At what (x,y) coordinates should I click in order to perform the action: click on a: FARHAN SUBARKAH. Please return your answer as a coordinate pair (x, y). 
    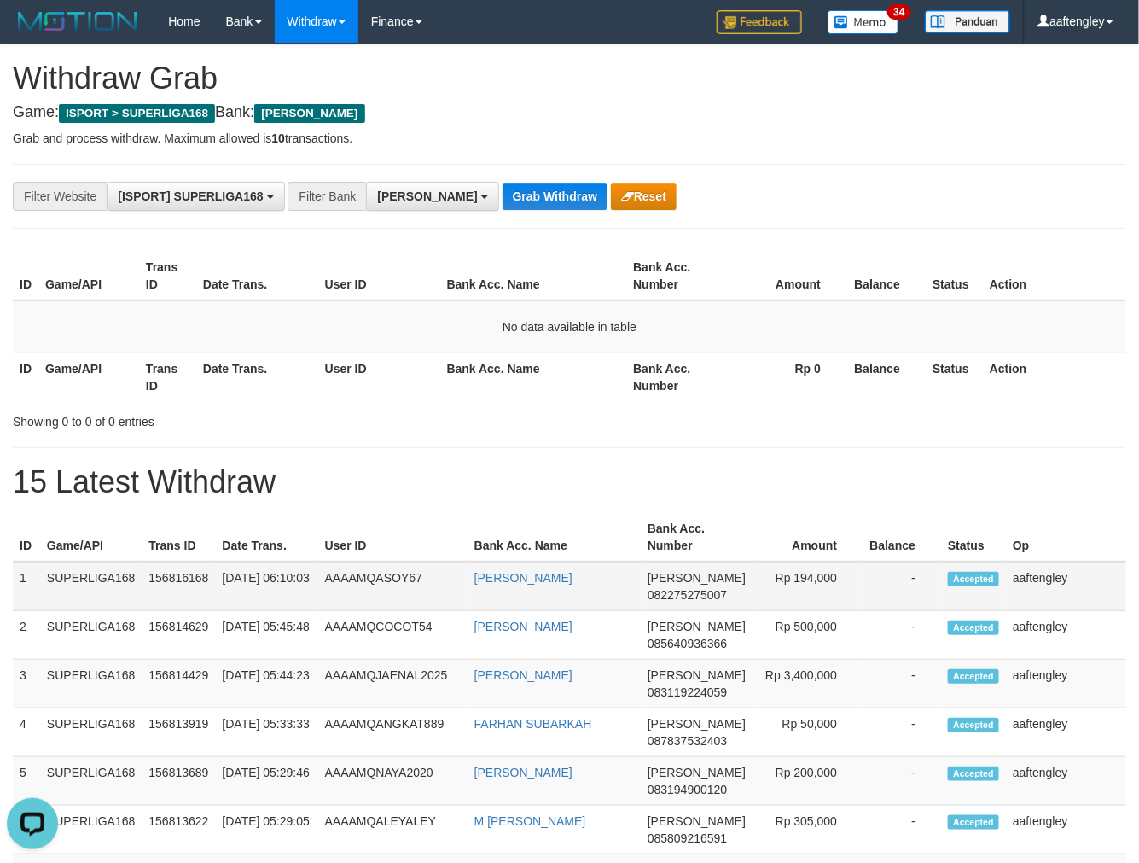
    Looking at the image, I should click on (533, 724).